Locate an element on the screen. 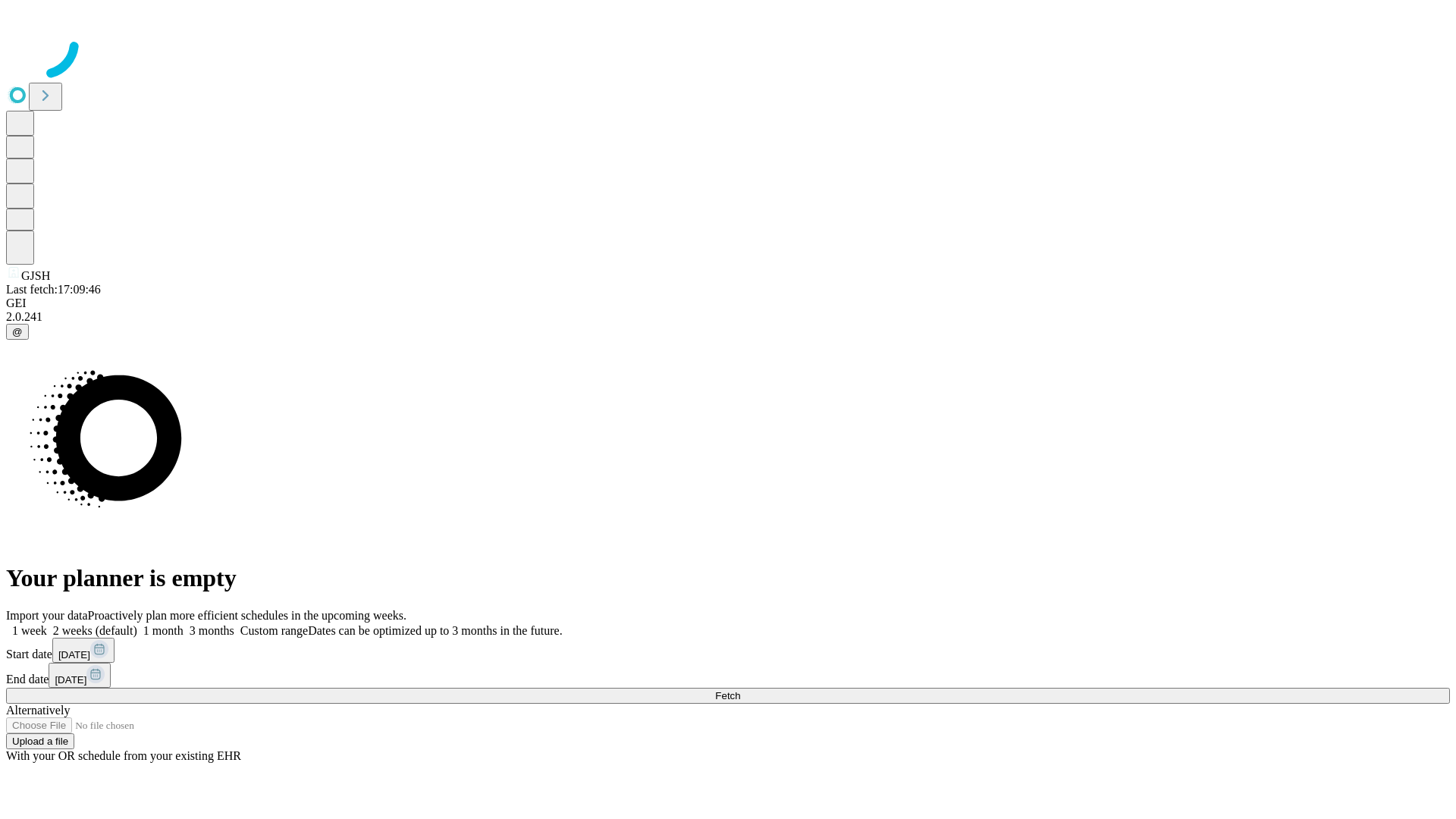  span: Proactively plan more efficient schedules in the upcoming weeks. is located at coordinates (247, 615).